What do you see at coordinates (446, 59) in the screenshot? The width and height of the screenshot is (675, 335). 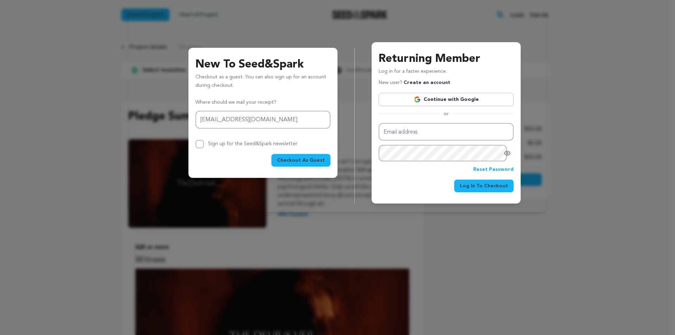 I see `h3: Returning Member` at bounding box center [446, 59].